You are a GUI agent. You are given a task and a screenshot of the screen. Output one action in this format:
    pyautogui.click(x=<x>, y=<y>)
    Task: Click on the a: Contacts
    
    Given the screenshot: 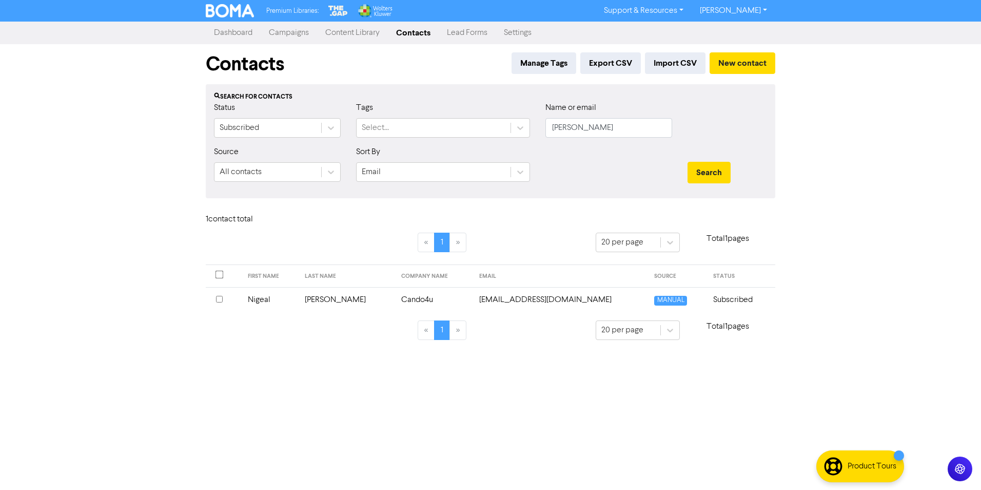 What is the action you would take?
    pyautogui.click(x=413, y=33)
    